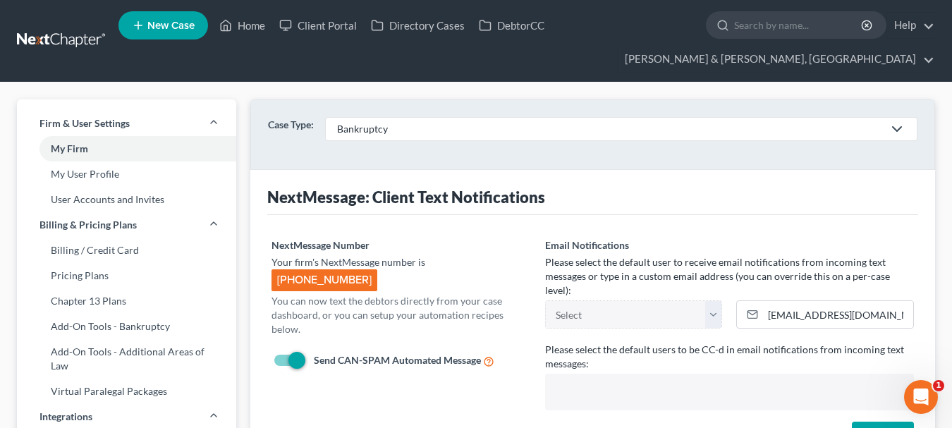  I want to click on span: Integrations, so click(66, 417).